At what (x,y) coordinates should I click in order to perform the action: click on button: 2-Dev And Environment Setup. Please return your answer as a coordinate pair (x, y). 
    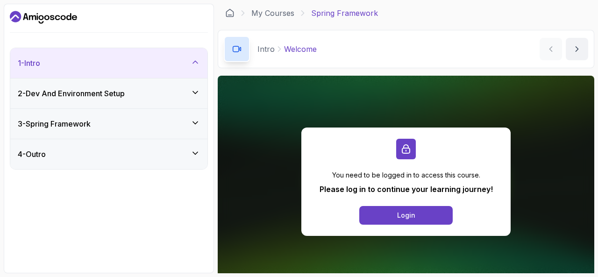
    Looking at the image, I should click on (109, 93).